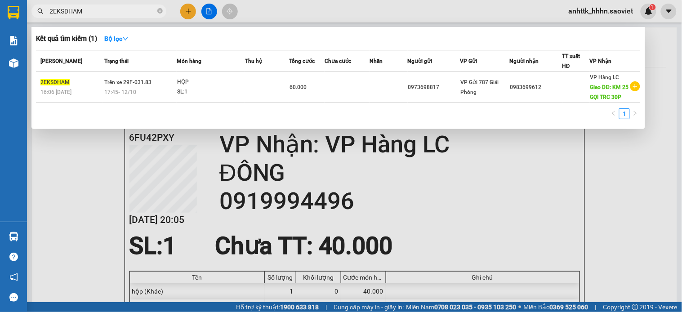 This screenshot has height=312, width=682. Describe the element at coordinates (39, 59) in the screenshot. I see `h2: 6FU42PXY` at that location.